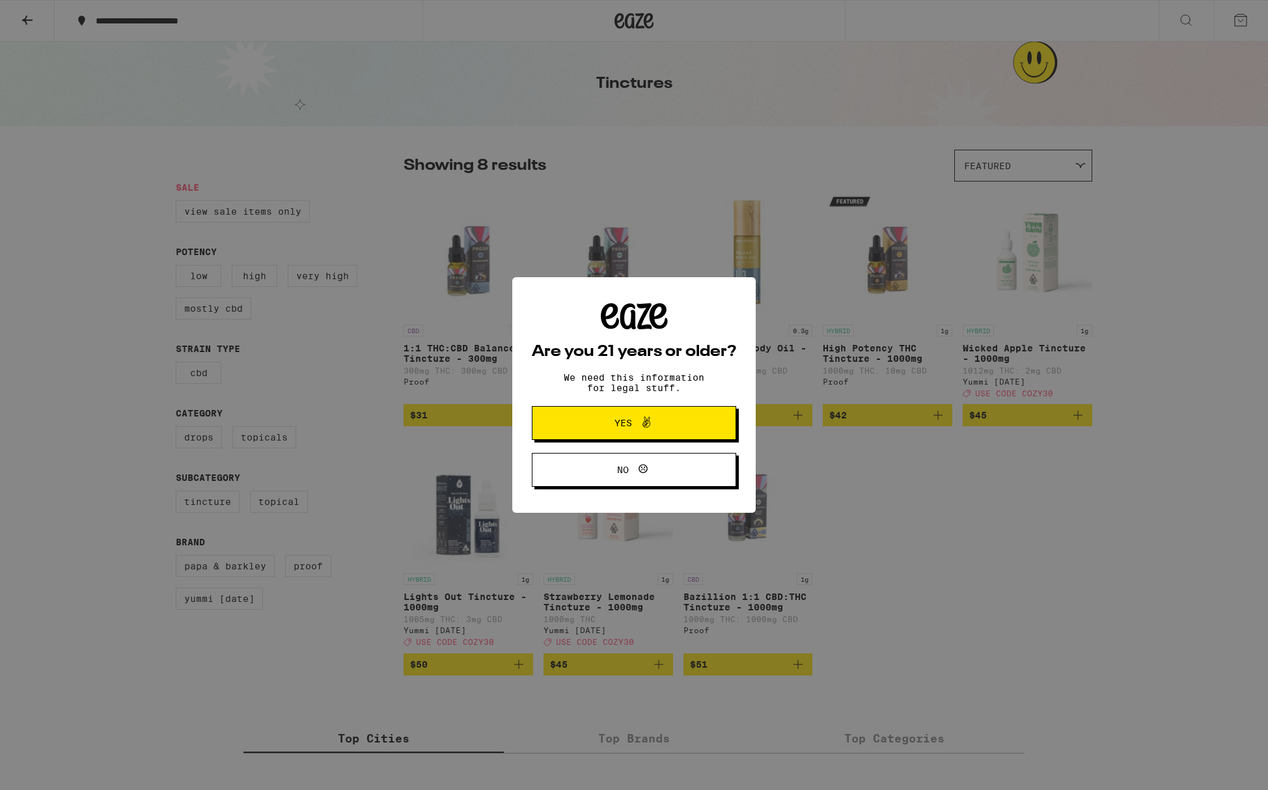 The image size is (1268, 790). Describe the element at coordinates (634, 470) in the screenshot. I see `button: No` at that location.